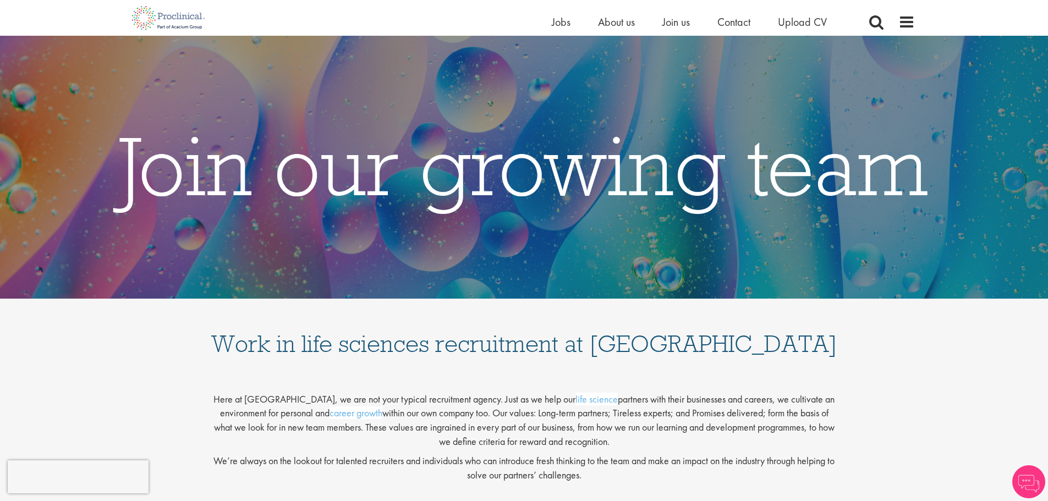  What do you see at coordinates (561, 22) in the screenshot?
I see `a: Jobs` at bounding box center [561, 22].